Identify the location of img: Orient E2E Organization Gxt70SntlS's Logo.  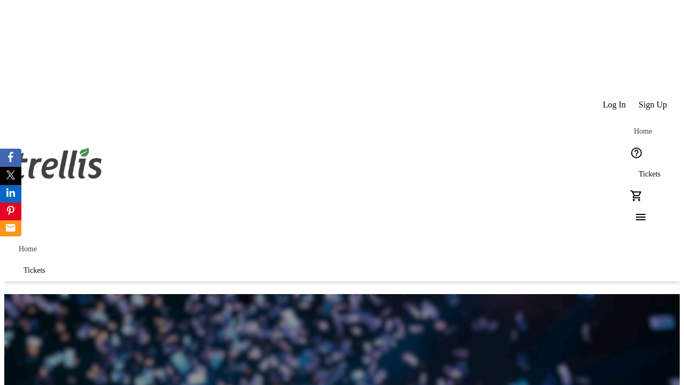
(58, 162).